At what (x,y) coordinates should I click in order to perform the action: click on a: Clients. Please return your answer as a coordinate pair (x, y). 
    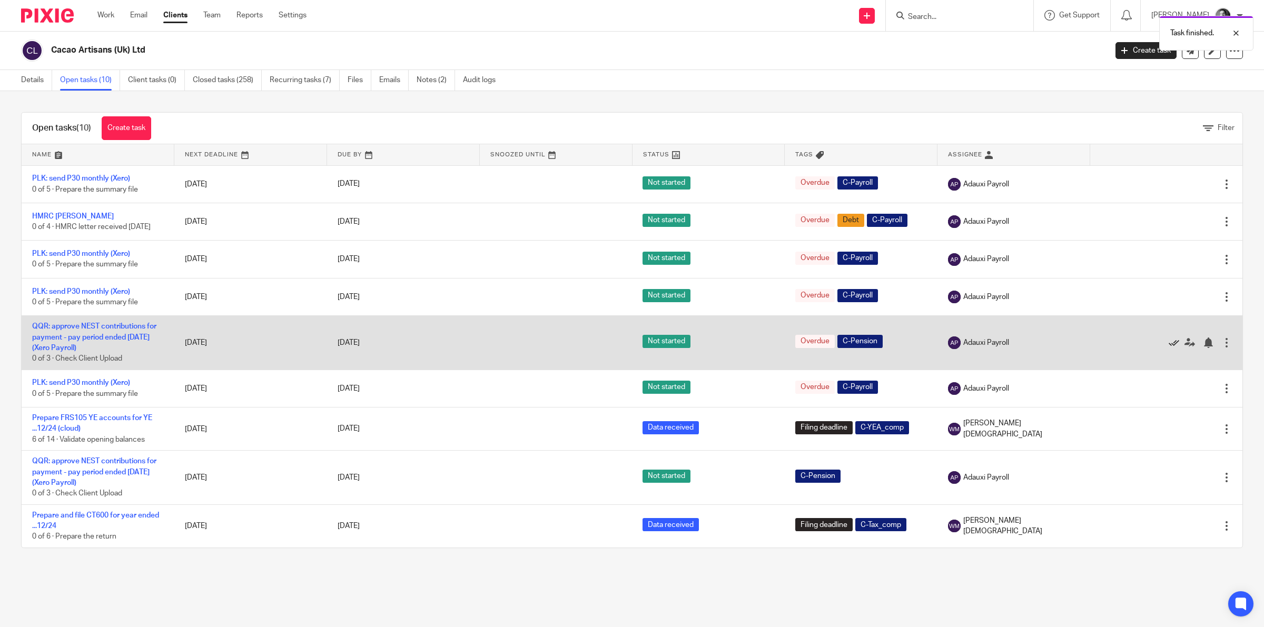
    Looking at the image, I should click on (175, 15).